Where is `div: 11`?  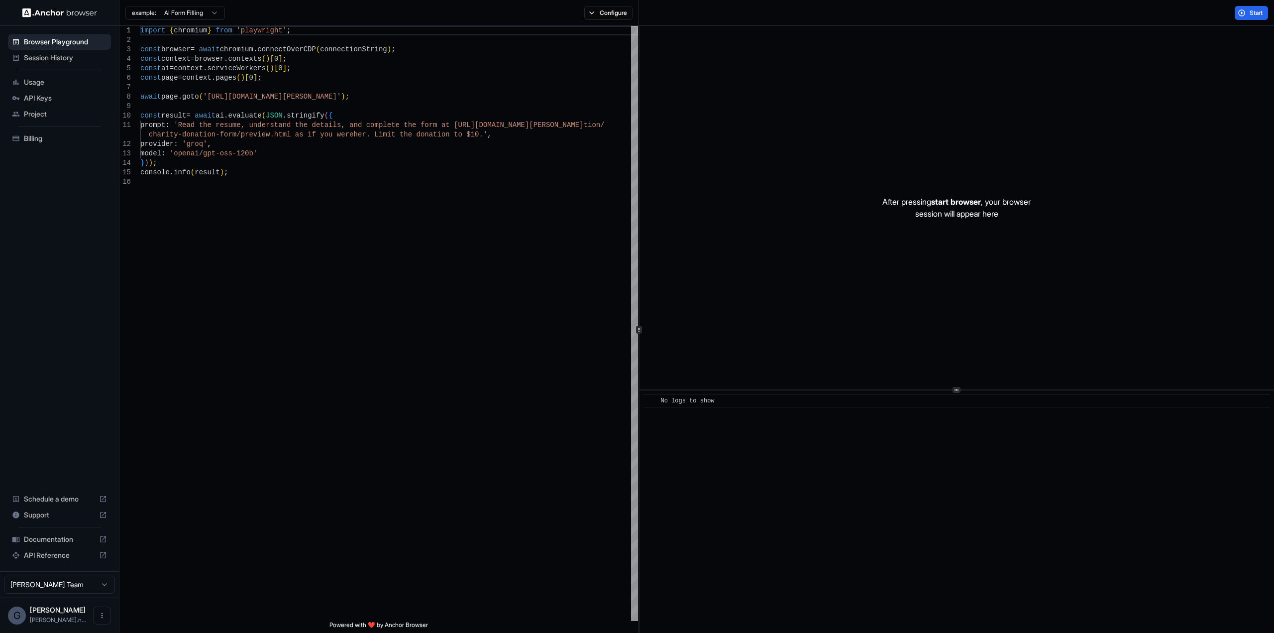
div: 11 is located at coordinates (125, 125).